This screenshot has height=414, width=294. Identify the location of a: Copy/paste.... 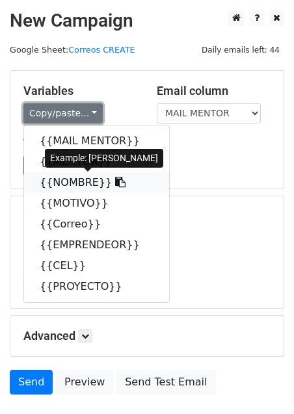
(63, 113).